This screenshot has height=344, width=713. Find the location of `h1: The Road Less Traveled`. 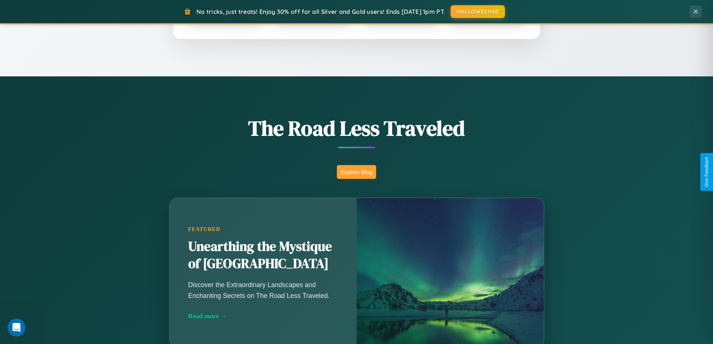

h1: The Road Less Traveled is located at coordinates (357, 128).